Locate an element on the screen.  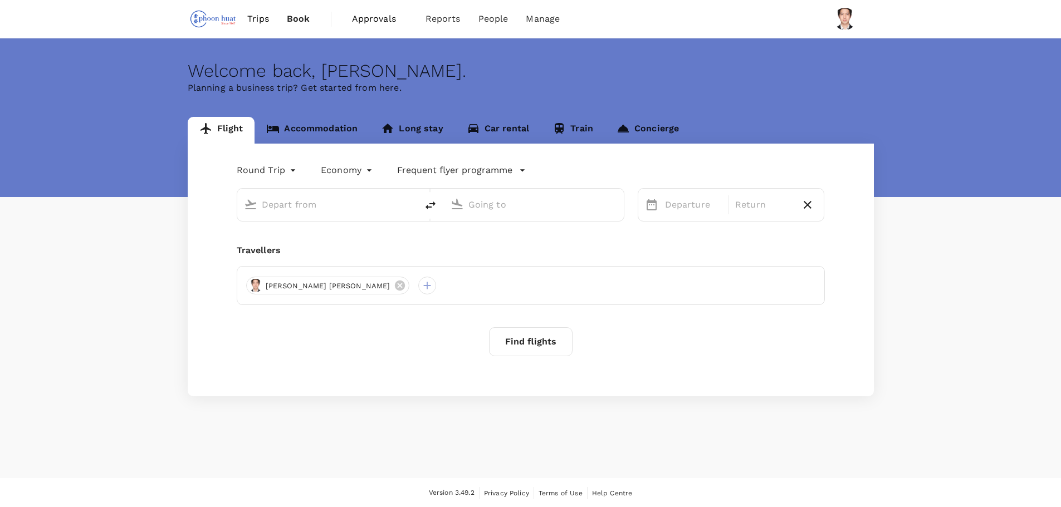
input: Depart from is located at coordinates (327, 204).